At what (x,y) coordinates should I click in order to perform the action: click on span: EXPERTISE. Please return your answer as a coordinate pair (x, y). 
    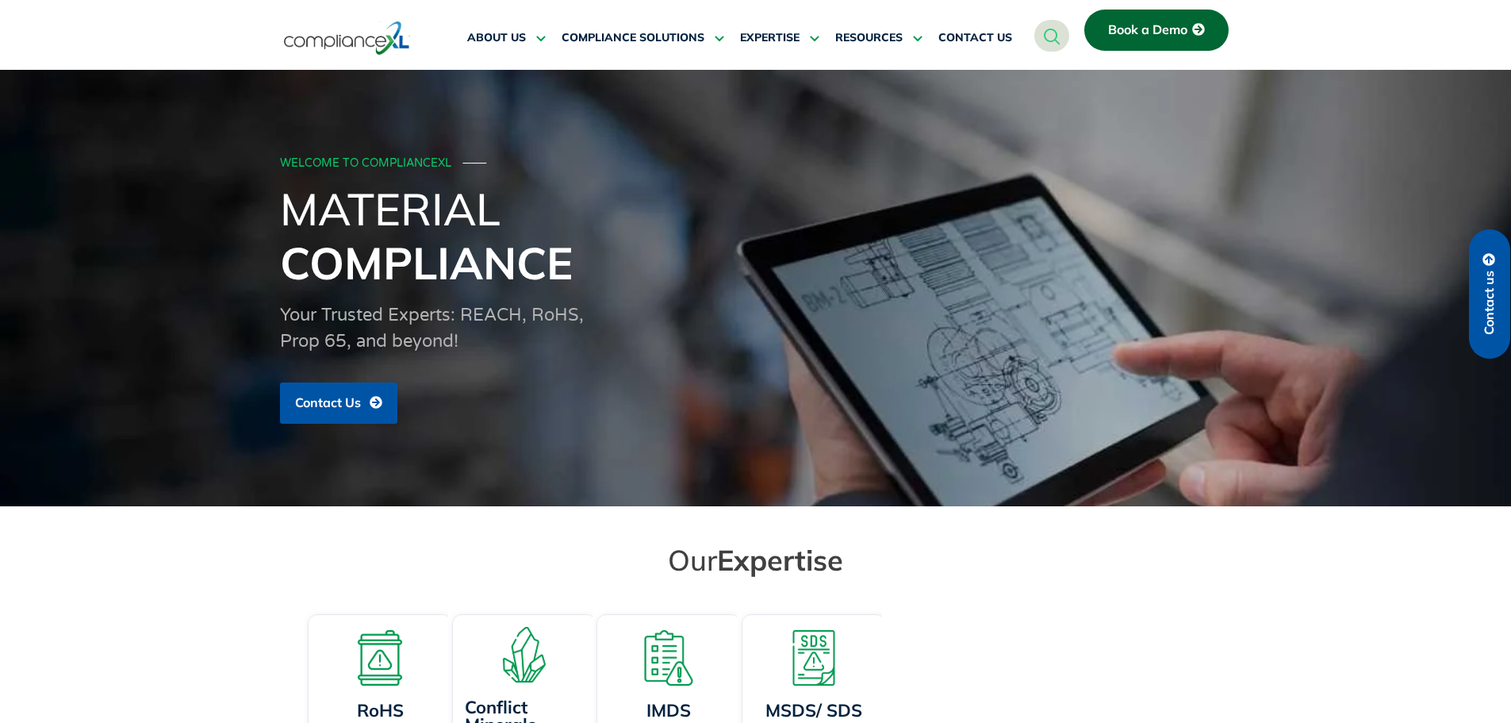
    Looking at the image, I should click on (770, 38).